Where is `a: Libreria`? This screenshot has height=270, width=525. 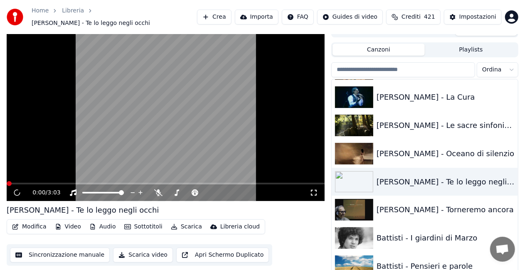
a: Libreria is located at coordinates (73, 11).